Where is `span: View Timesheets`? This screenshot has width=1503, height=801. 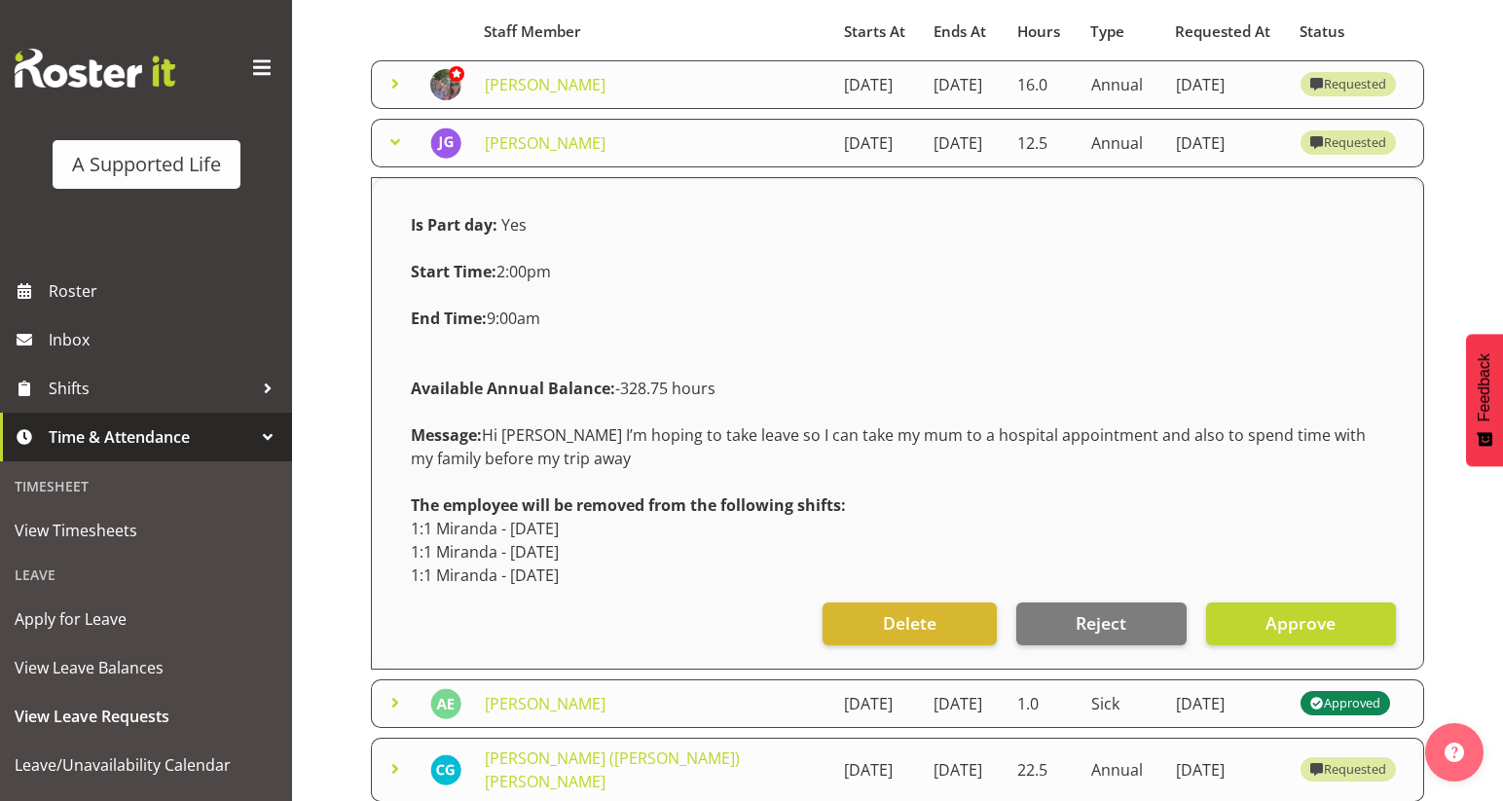
span: View Timesheets is located at coordinates (146, 531).